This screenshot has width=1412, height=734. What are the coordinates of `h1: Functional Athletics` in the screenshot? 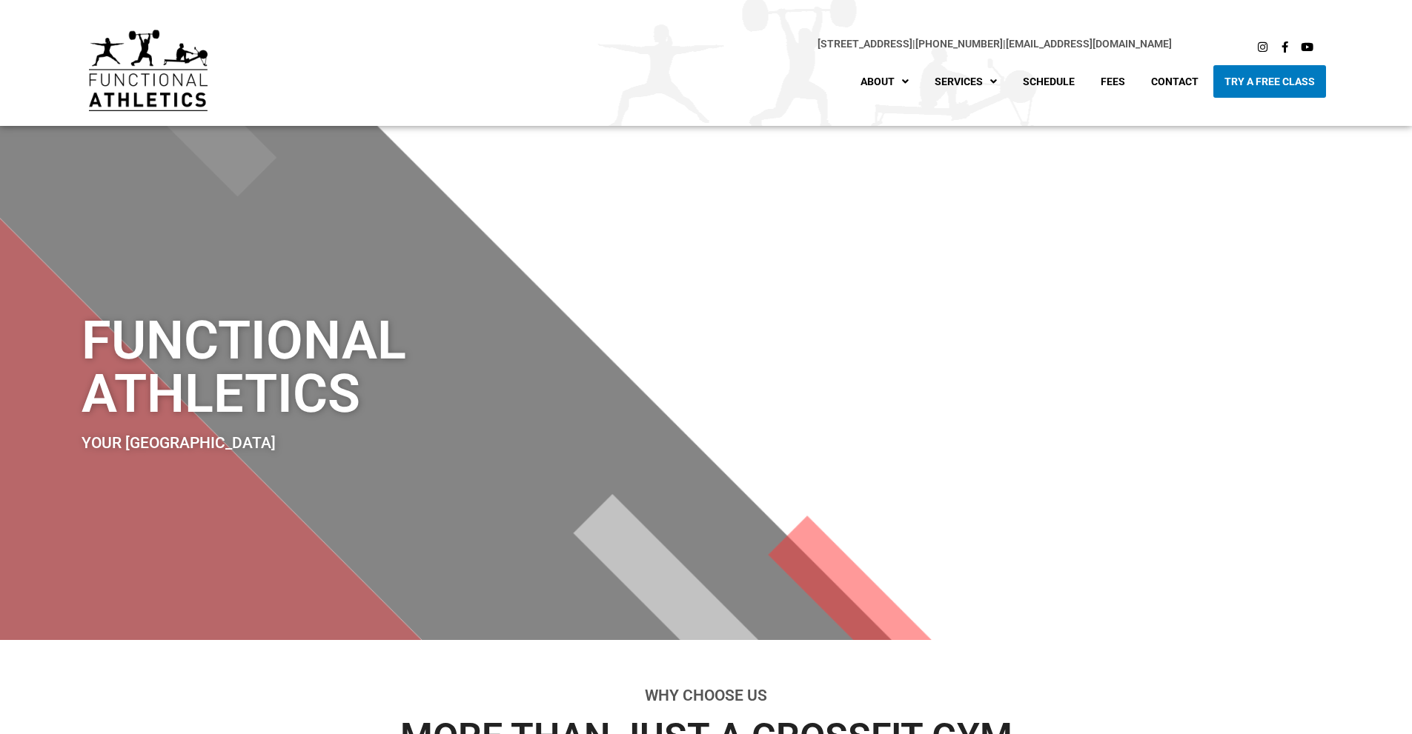 It's located at (453, 368).